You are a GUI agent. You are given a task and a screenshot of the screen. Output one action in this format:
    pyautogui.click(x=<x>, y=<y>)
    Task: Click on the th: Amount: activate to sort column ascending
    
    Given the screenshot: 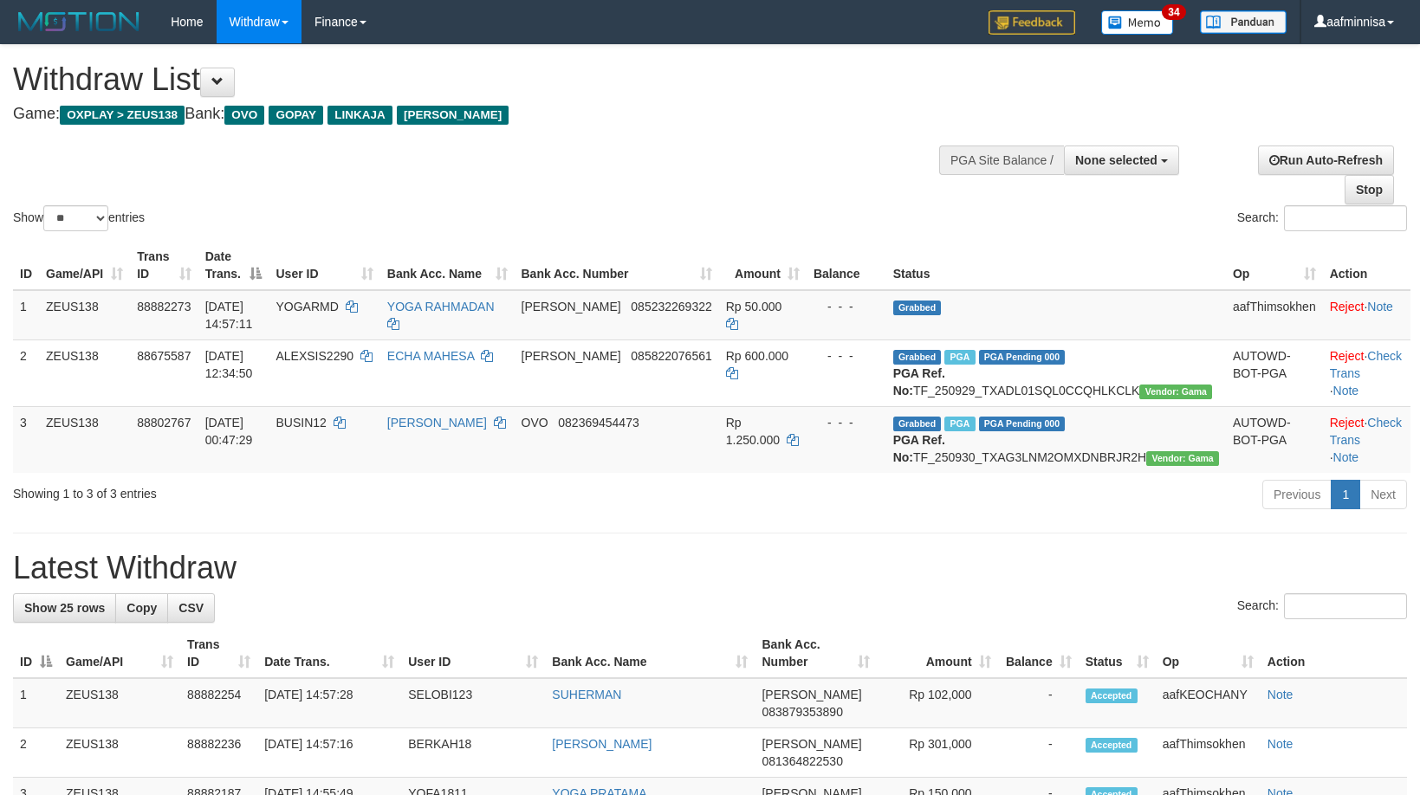 What is the action you would take?
    pyautogui.click(x=762, y=265)
    